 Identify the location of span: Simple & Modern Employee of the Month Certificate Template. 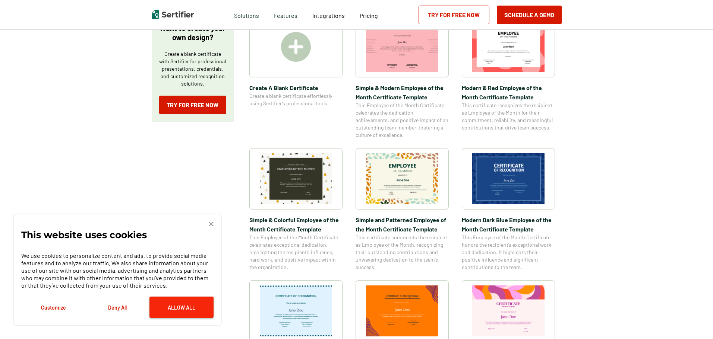
(402, 92).